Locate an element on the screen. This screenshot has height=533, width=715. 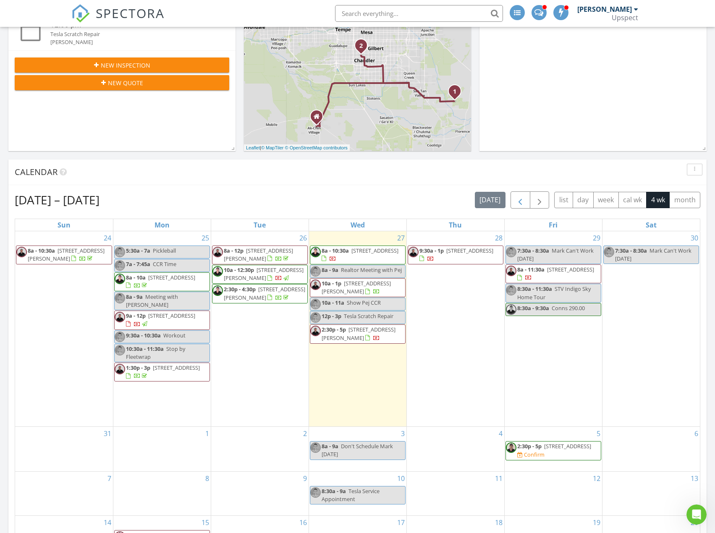
td: Go to August 29, 2025 is located at coordinates (553, 329).